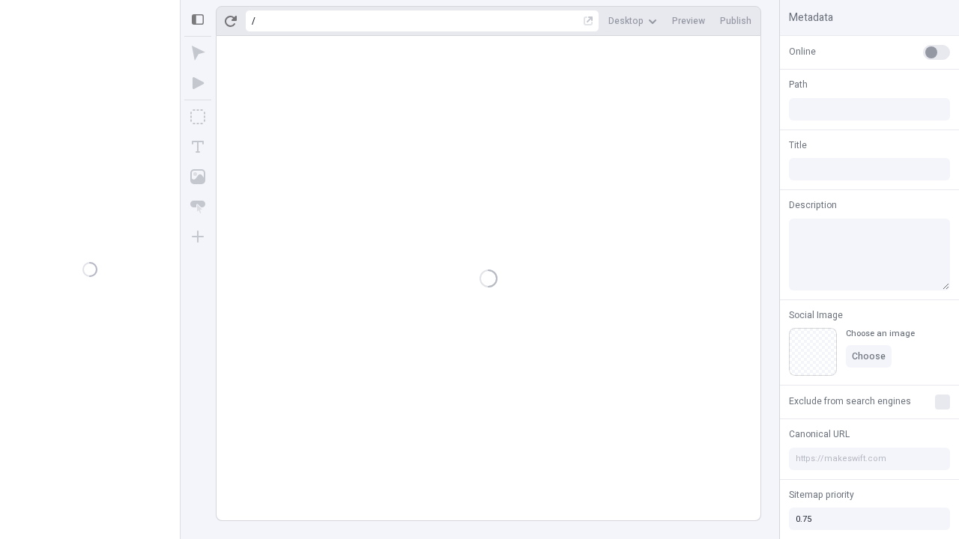 The image size is (959, 539). What do you see at coordinates (198, 177) in the screenshot?
I see `button: Image` at bounding box center [198, 177].